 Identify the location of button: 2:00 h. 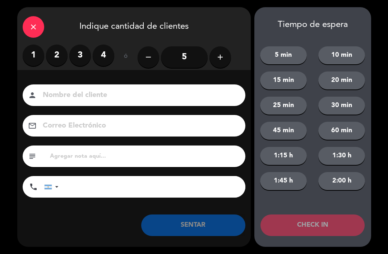
(342, 181).